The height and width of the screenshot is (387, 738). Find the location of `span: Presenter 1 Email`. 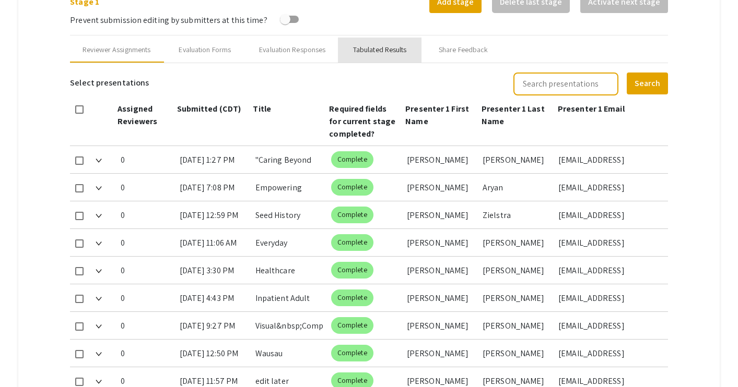

span: Presenter 1 Email is located at coordinates (591, 109).